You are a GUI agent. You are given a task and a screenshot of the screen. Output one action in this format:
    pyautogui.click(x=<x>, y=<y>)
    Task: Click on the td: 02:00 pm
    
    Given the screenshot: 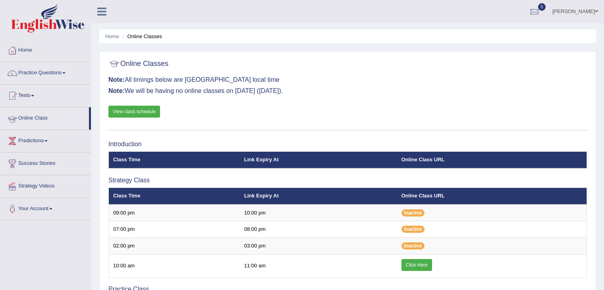 What is the action you would take?
    pyautogui.click(x=174, y=246)
    